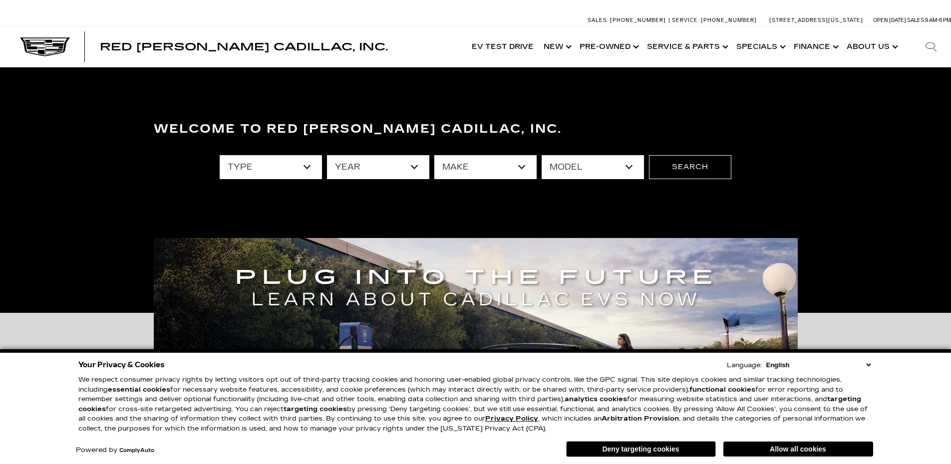  What do you see at coordinates (512, 419) in the screenshot?
I see `a: Privacy Policy` at bounding box center [512, 419].